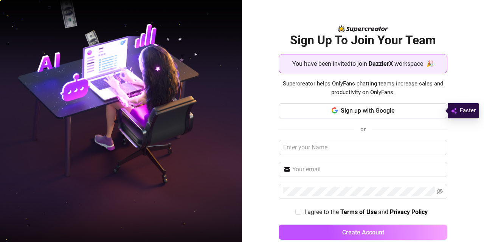 This screenshot has height=242, width=484. I want to click on span: or, so click(363, 129).